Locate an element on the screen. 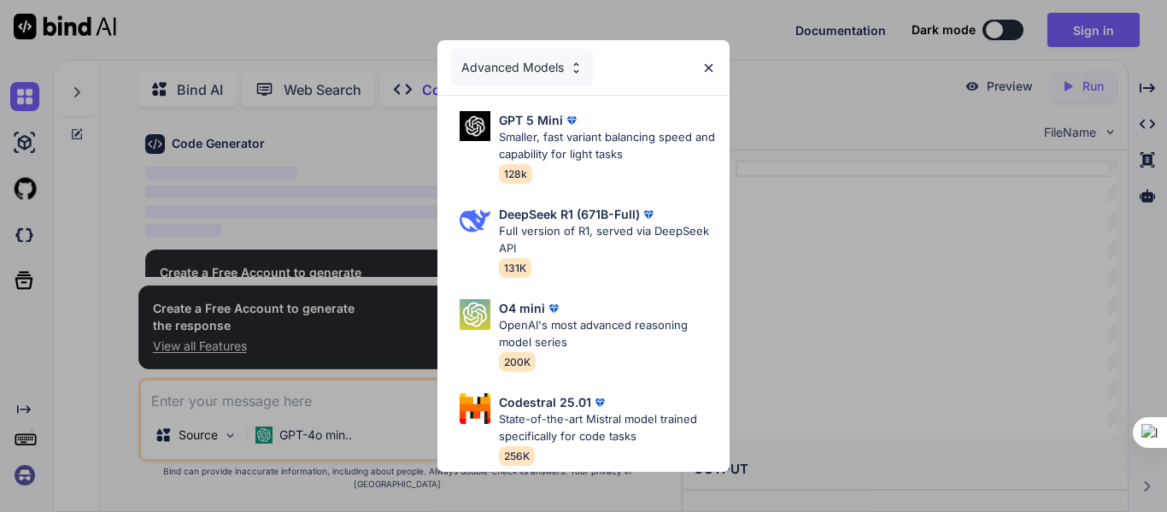  p: OpenAI's most advanced reasoning model series is located at coordinates (607, 333).